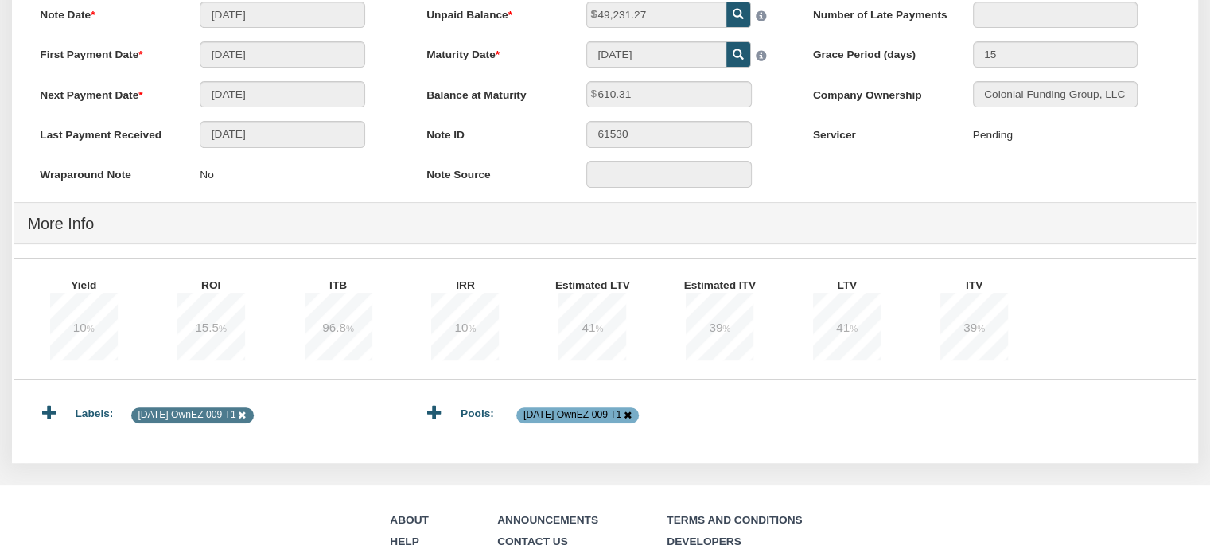 This screenshot has width=1210, height=553. What do you see at coordinates (599, 282) in the screenshot?
I see `label: Estimated LTV` at bounding box center [599, 282].